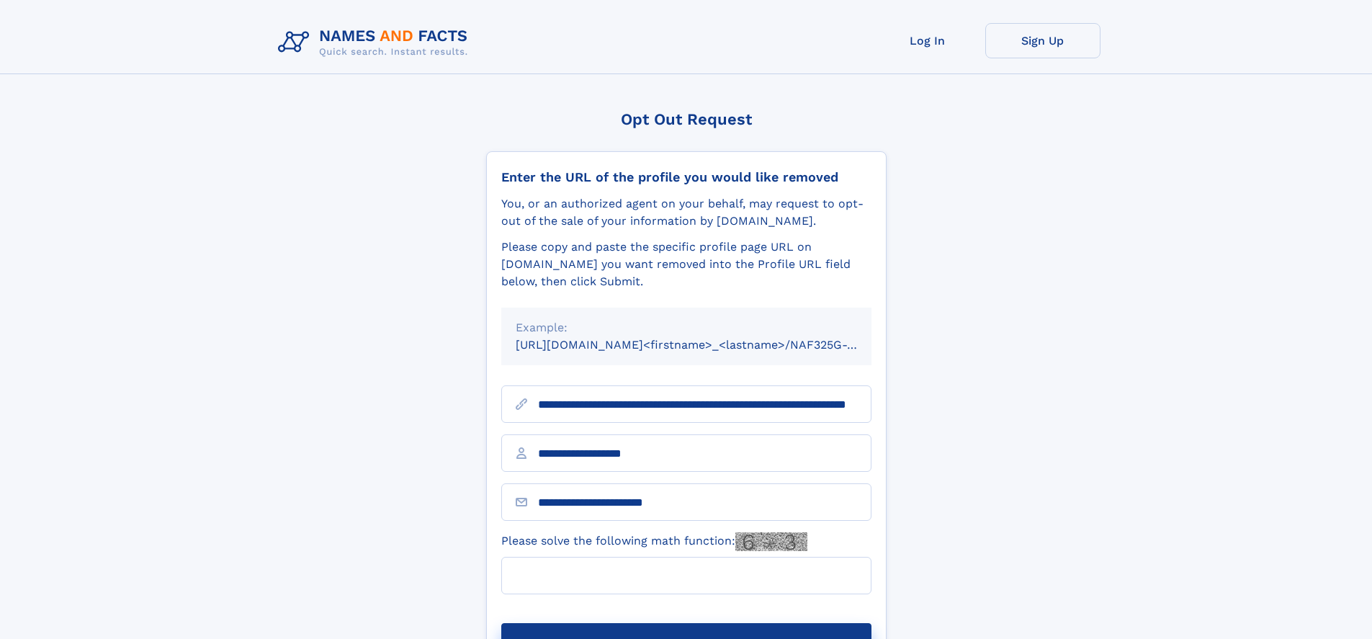 This screenshot has width=1372, height=639. Describe the element at coordinates (1043, 40) in the screenshot. I see `a: Sign Up` at that location.